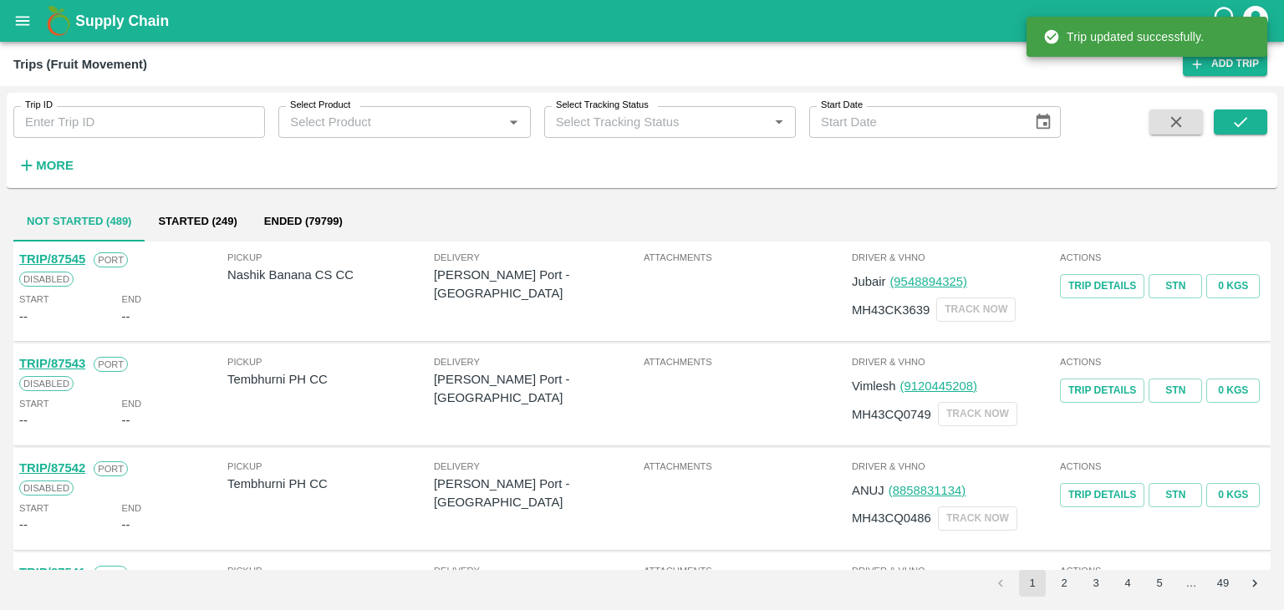 This screenshot has width=1284, height=610. I want to click on input: Start Date, so click(915, 122).